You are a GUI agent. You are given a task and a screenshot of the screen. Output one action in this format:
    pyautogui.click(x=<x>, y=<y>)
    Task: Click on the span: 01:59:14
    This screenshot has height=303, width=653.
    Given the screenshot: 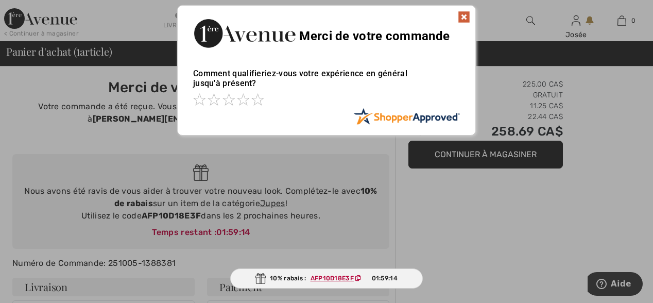 What is the action you would take?
    pyautogui.click(x=384, y=278)
    